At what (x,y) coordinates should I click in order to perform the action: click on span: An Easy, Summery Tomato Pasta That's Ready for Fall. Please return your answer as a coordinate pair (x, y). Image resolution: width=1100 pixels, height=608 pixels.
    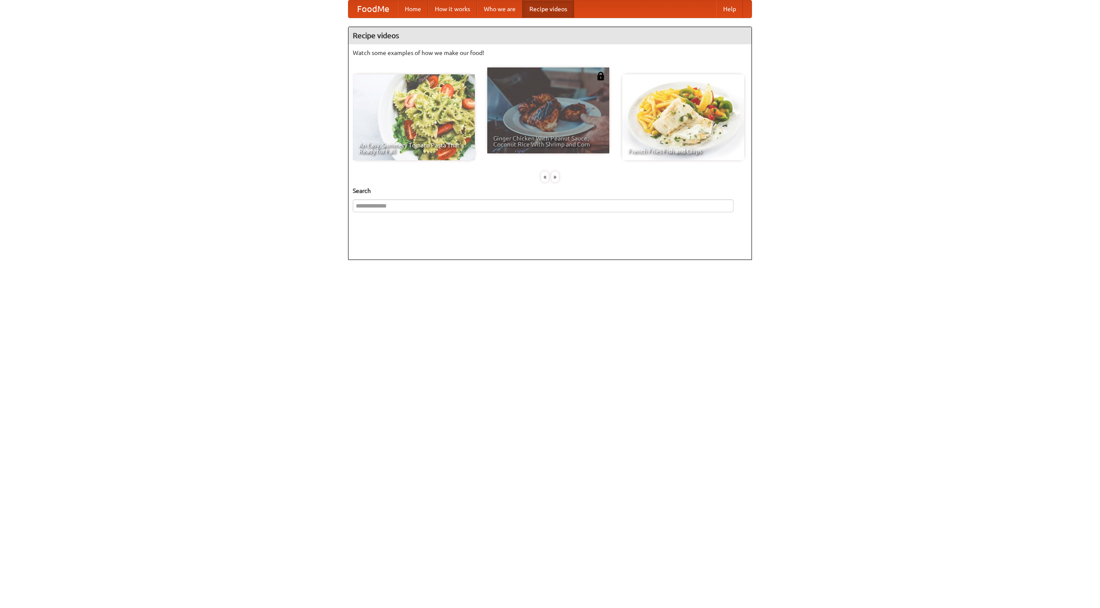
    Looking at the image, I should click on (414, 148).